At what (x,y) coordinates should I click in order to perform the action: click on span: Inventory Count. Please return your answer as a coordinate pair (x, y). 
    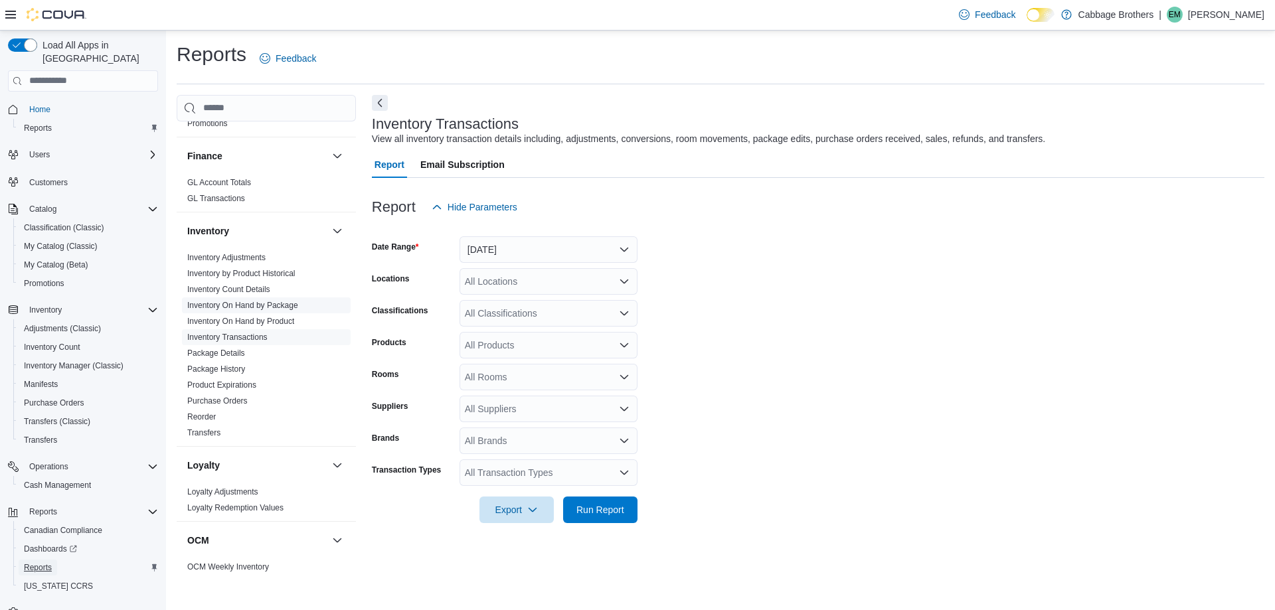
    Looking at the image, I should click on (88, 347).